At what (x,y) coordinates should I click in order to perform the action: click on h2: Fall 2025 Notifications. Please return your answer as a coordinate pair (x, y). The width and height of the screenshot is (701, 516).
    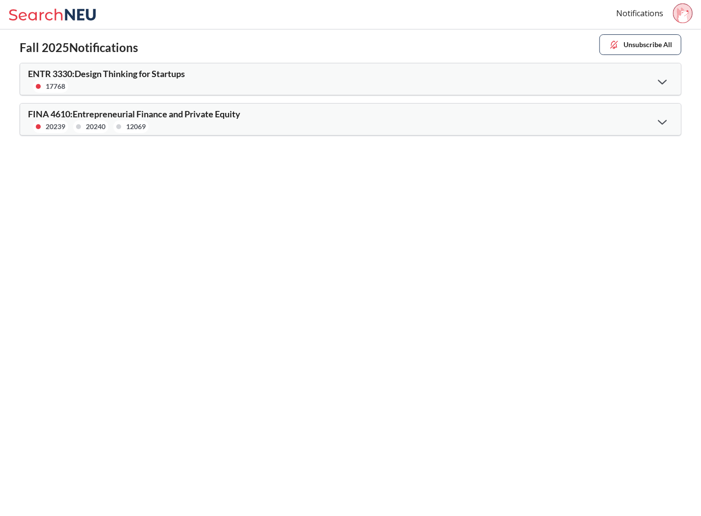
    Looking at the image, I should click on (78, 48).